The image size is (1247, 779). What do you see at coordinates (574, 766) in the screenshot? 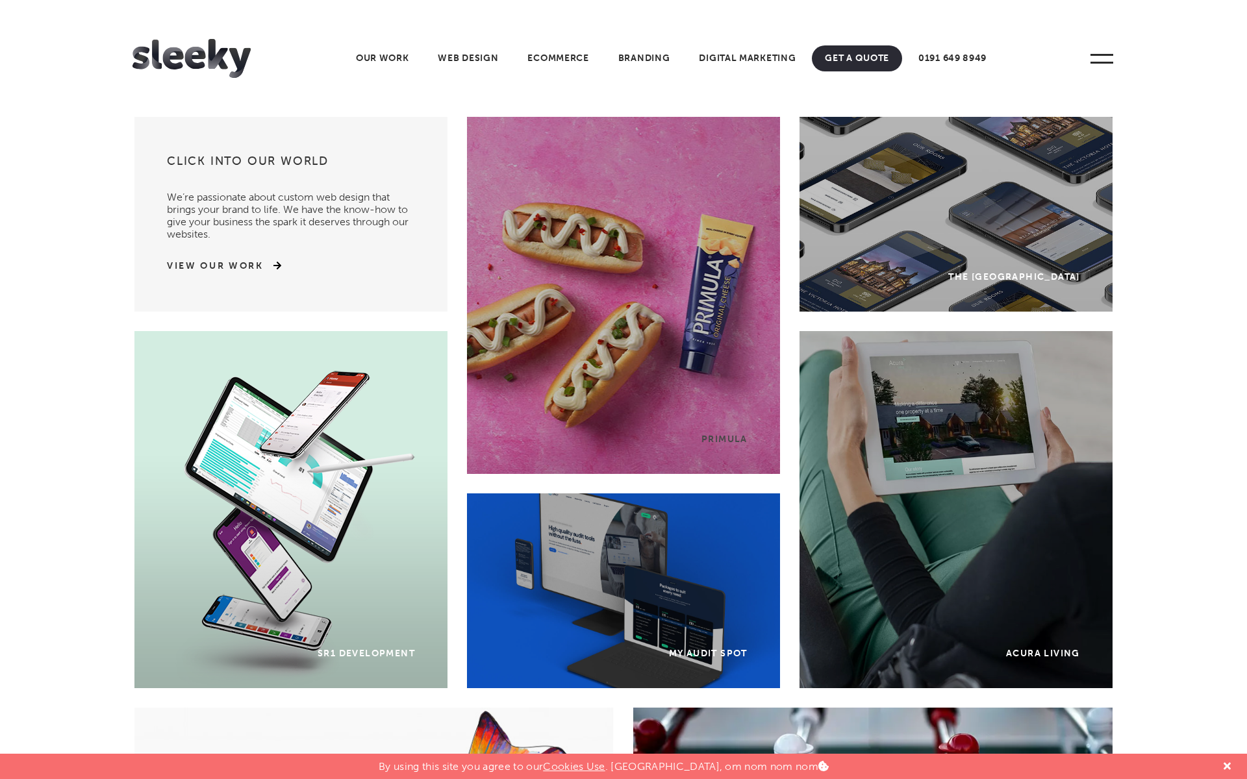
I see `a: Cookies Use` at bounding box center [574, 766].